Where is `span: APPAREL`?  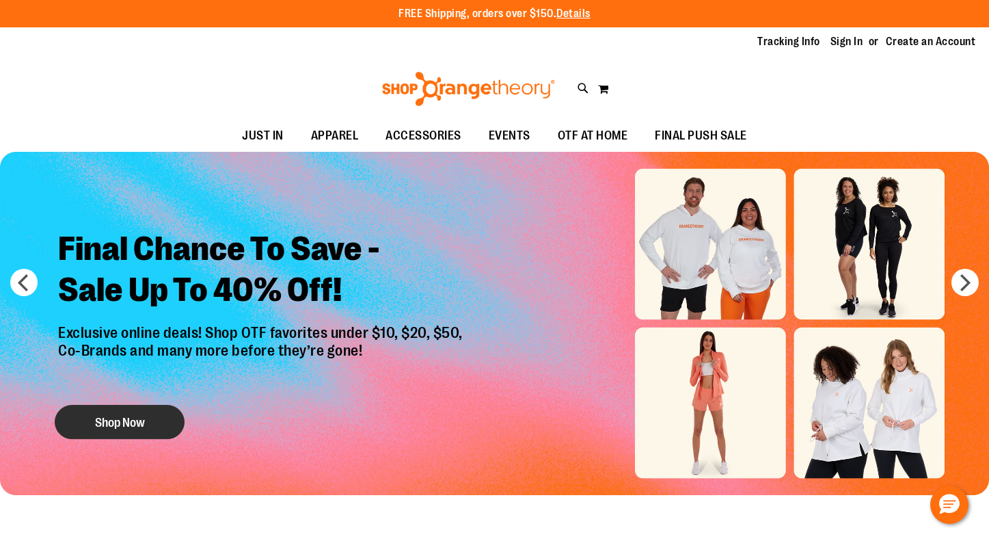
span: APPAREL is located at coordinates (335, 135).